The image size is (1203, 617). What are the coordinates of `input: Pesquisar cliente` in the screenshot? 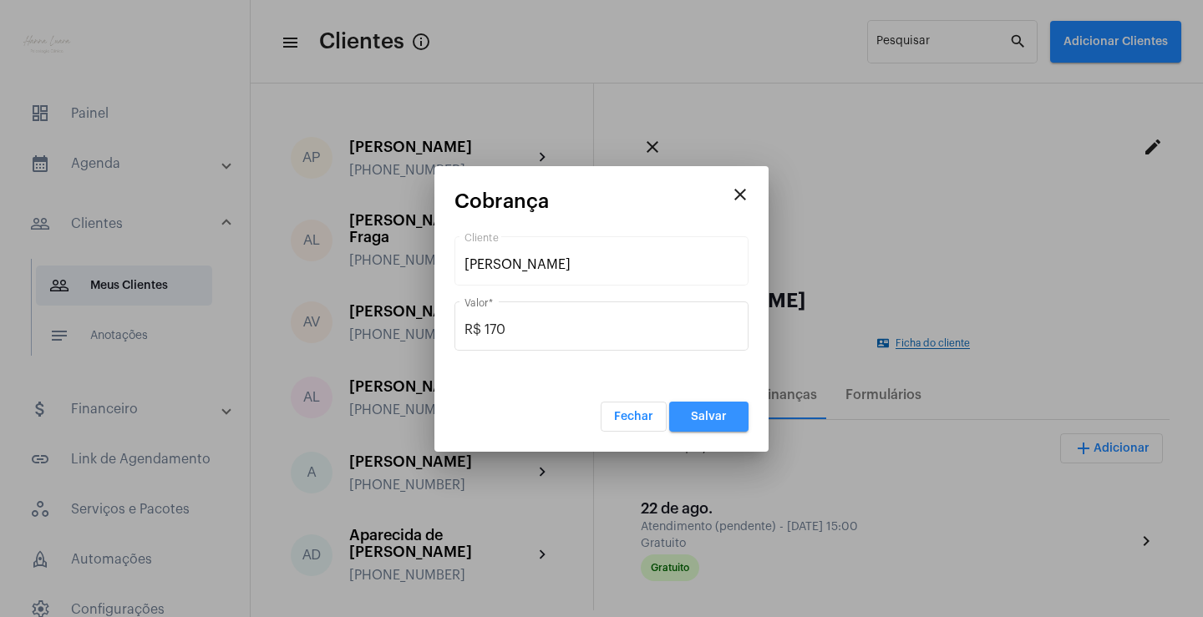 It's located at (602, 265).